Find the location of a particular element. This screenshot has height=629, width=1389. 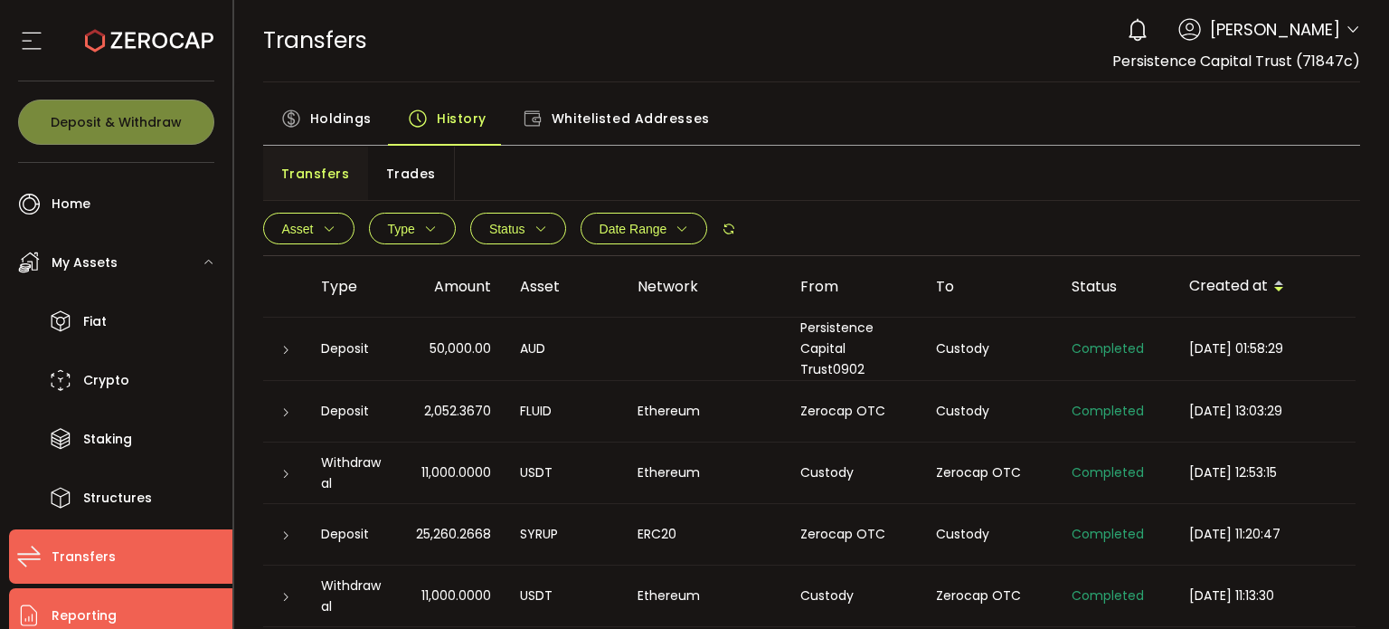

span: Status is located at coordinates (507, 229).